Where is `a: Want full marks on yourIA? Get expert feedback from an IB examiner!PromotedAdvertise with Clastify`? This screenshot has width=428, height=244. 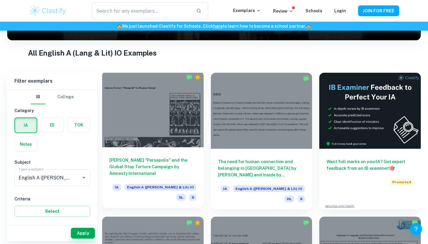 a: Want full marks on yourIA? Get expert feedback from an IB examiner!PromotedAdvertise with Clastify is located at coordinates (370, 141).